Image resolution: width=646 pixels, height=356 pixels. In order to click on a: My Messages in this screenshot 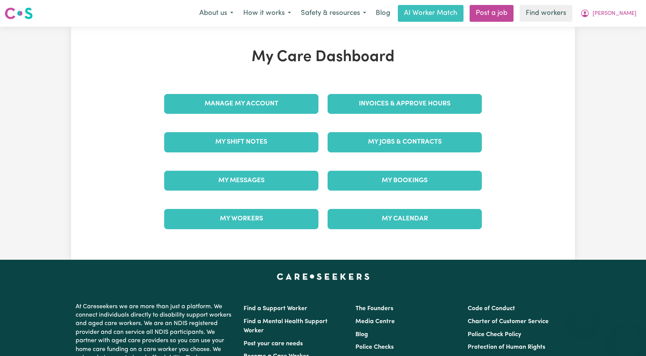, I will do `click(241, 181)`.